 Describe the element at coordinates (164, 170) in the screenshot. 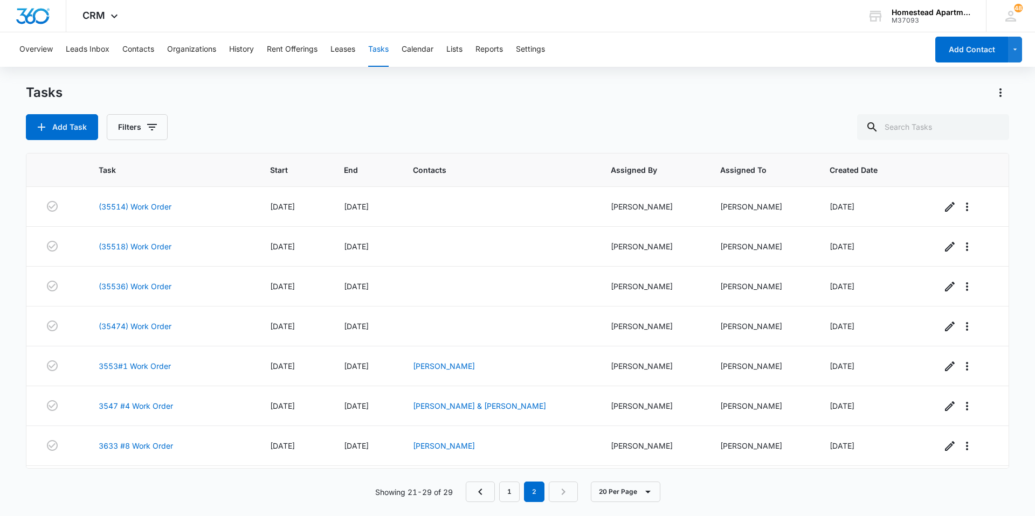

I see `span: Task` at that location.